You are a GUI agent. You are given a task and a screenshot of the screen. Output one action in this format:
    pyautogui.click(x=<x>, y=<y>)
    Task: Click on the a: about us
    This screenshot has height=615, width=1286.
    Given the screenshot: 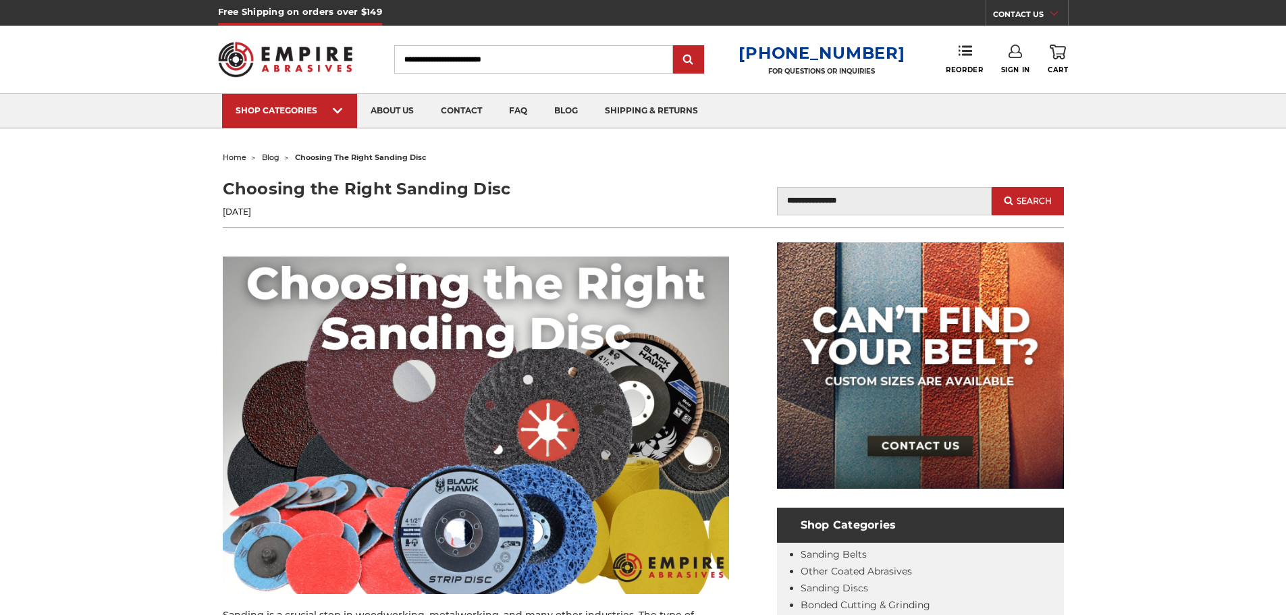 What is the action you would take?
    pyautogui.click(x=392, y=111)
    